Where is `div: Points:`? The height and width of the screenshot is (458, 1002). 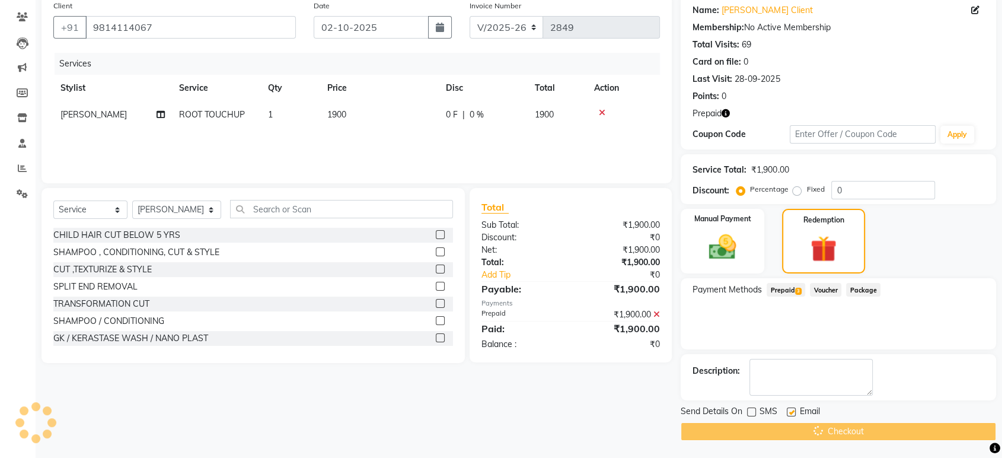 div: Points: is located at coordinates (706, 96).